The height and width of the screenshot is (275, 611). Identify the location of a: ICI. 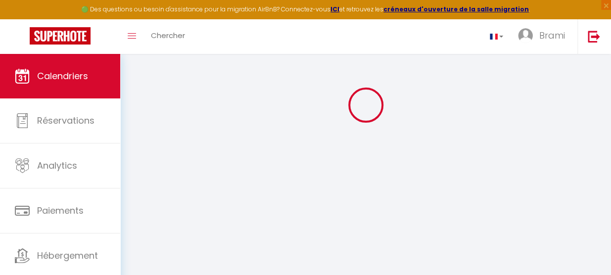
(335, 9).